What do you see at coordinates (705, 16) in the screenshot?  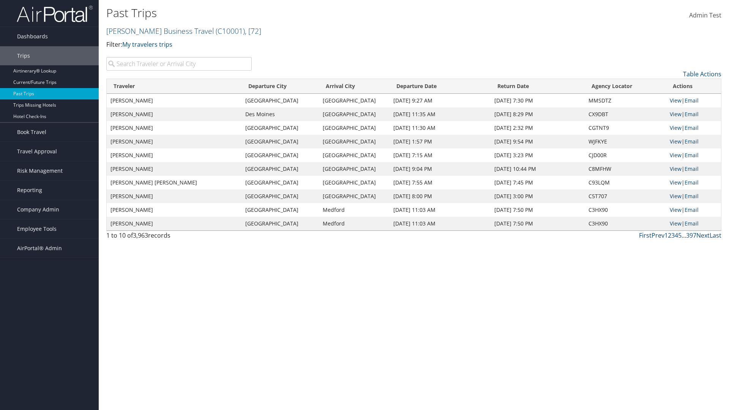 I see `a: Admin Test` at bounding box center [705, 16].